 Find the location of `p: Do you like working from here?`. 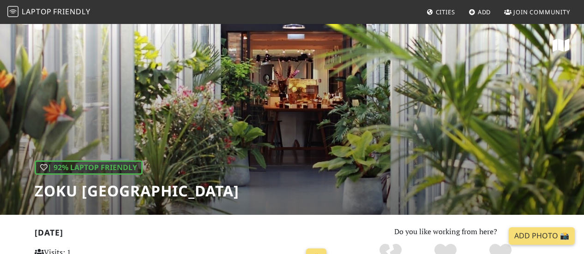

p: Do you like working from here? is located at coordinates (445, 232).